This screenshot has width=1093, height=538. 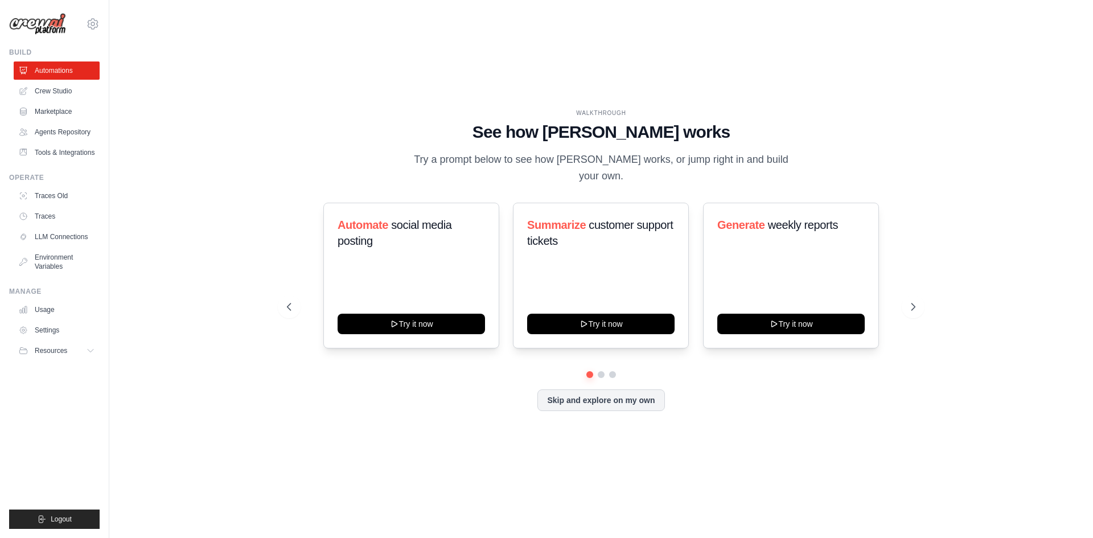 I want to click on a: LLM Connections, so click(x=56, y=237).